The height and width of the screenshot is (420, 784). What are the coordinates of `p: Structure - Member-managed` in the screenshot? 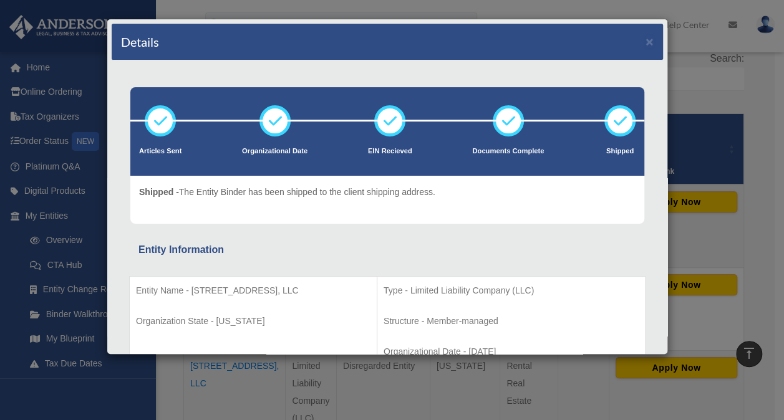 It's located at (511, 321).